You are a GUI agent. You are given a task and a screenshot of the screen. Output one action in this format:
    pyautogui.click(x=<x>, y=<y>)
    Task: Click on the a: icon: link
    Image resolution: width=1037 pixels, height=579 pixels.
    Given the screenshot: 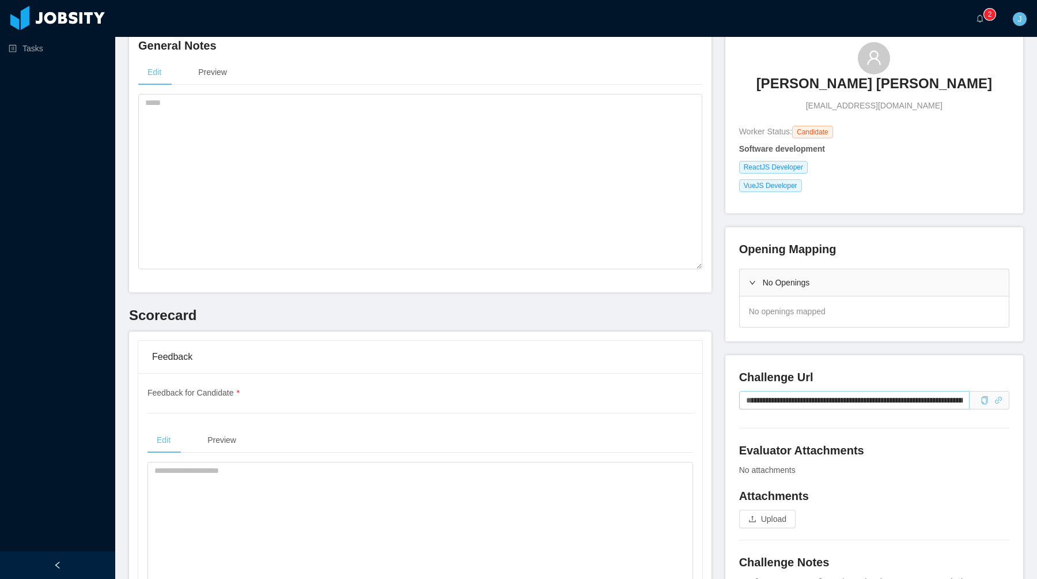 What is the action you would take?
    pyautogui.click(x=999, y=400)
    